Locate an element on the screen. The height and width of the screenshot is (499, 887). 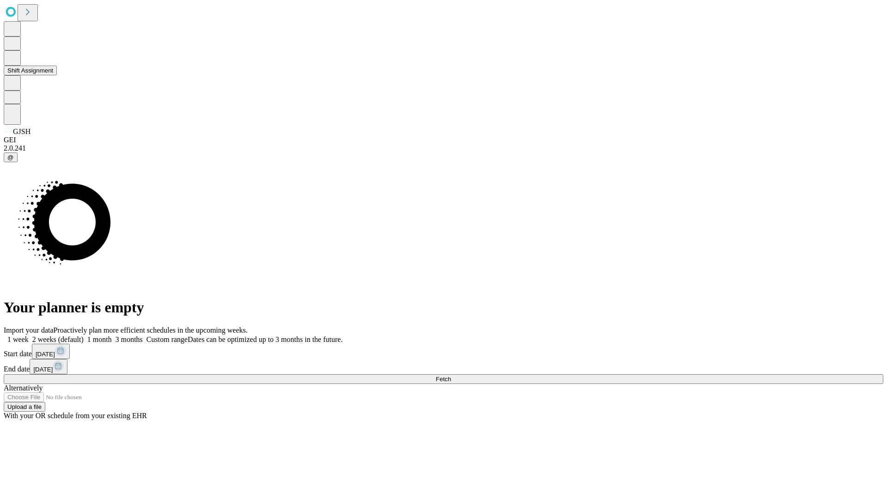
span: Proactively plan more efficient schedules in the upcoming weeks. is located at coordinates (151, 330).